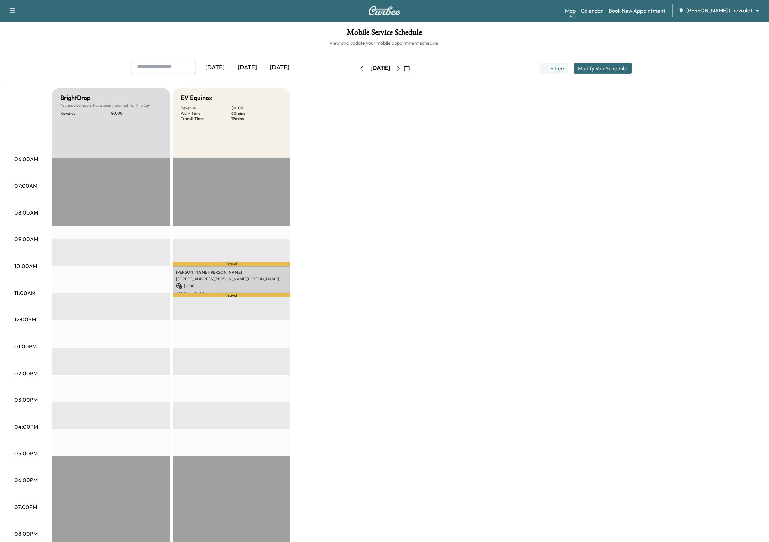  What do you see at coordinates (26, 507) in the screenshot?
I see `p: 07:00PM` at bounding box center [26, 507].